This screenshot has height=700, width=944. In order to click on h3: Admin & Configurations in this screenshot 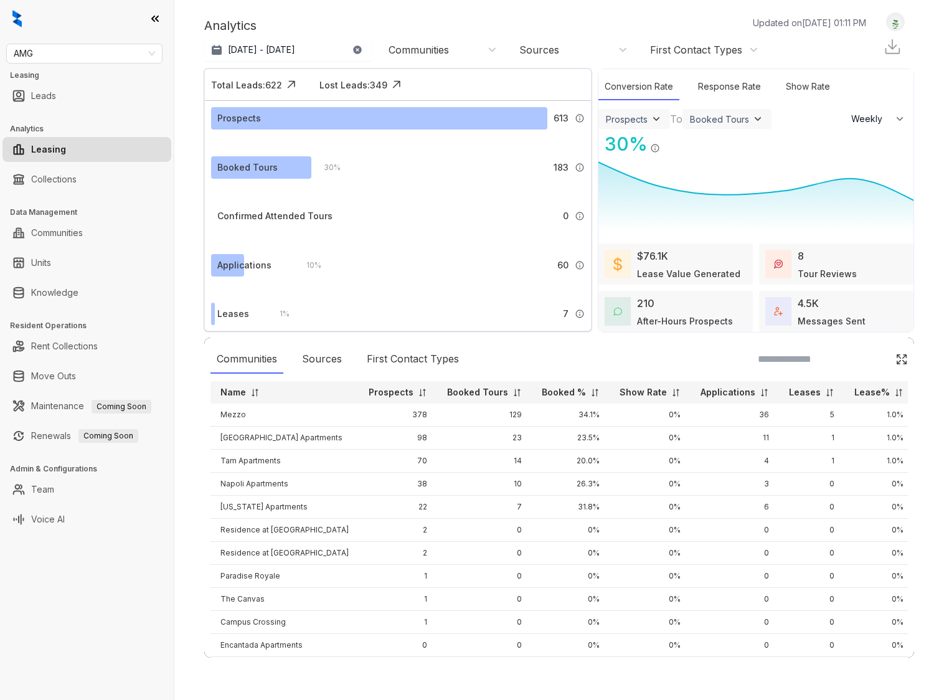, I will do `click(92, 469)`.